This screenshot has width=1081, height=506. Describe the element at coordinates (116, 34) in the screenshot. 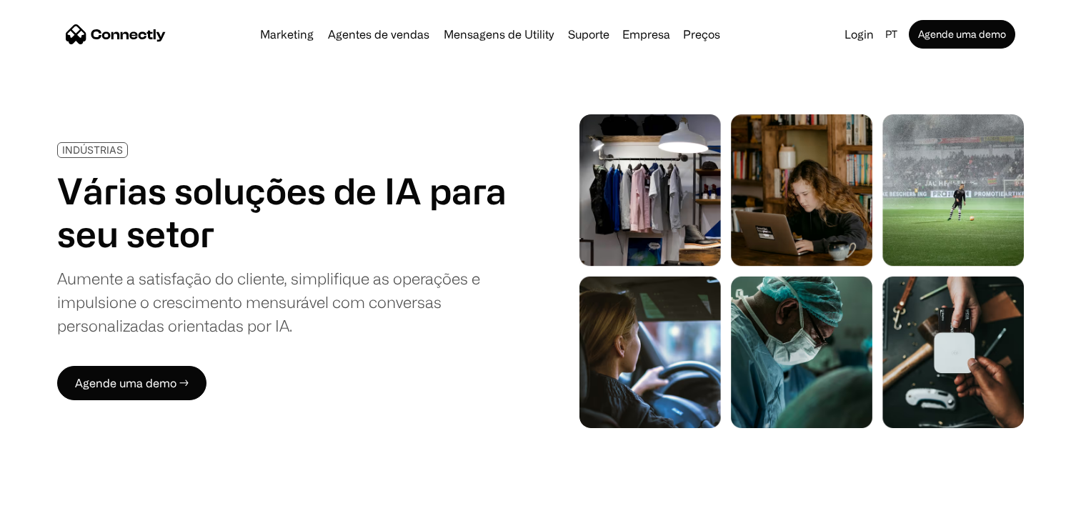

I see `a: home` at that location.